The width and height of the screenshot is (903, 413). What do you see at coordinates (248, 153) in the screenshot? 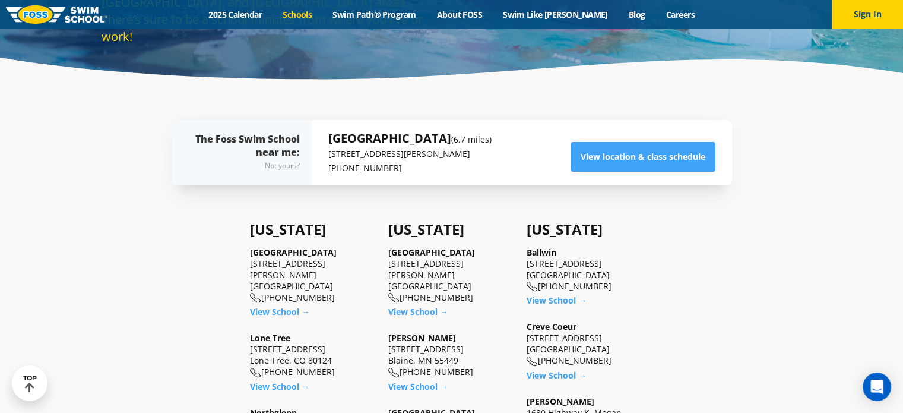
I see `div: The Foss Swim School near me:` at bounding box center [248, 153].